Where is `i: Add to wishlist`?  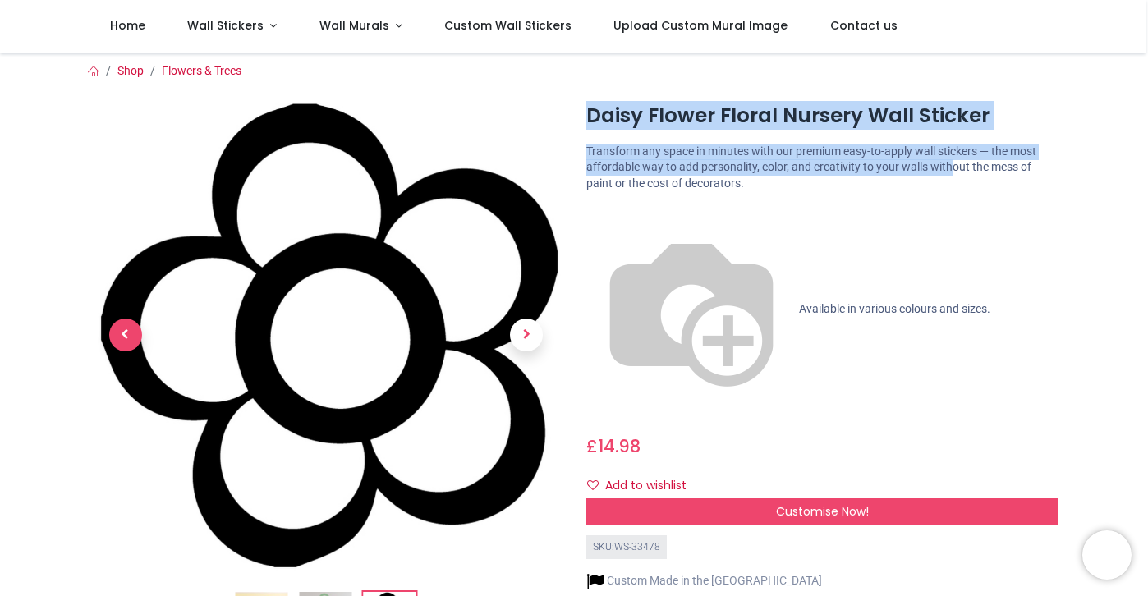
i: Add to wishlist is located at coordinates (593, 485).